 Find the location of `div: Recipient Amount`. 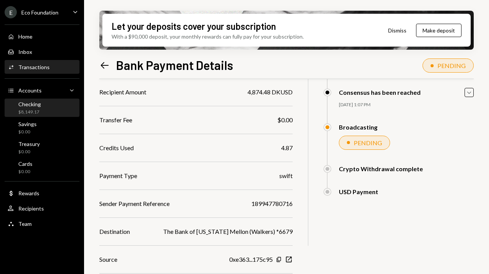

div: Recipient Amount is located at coordinates (123, 92).